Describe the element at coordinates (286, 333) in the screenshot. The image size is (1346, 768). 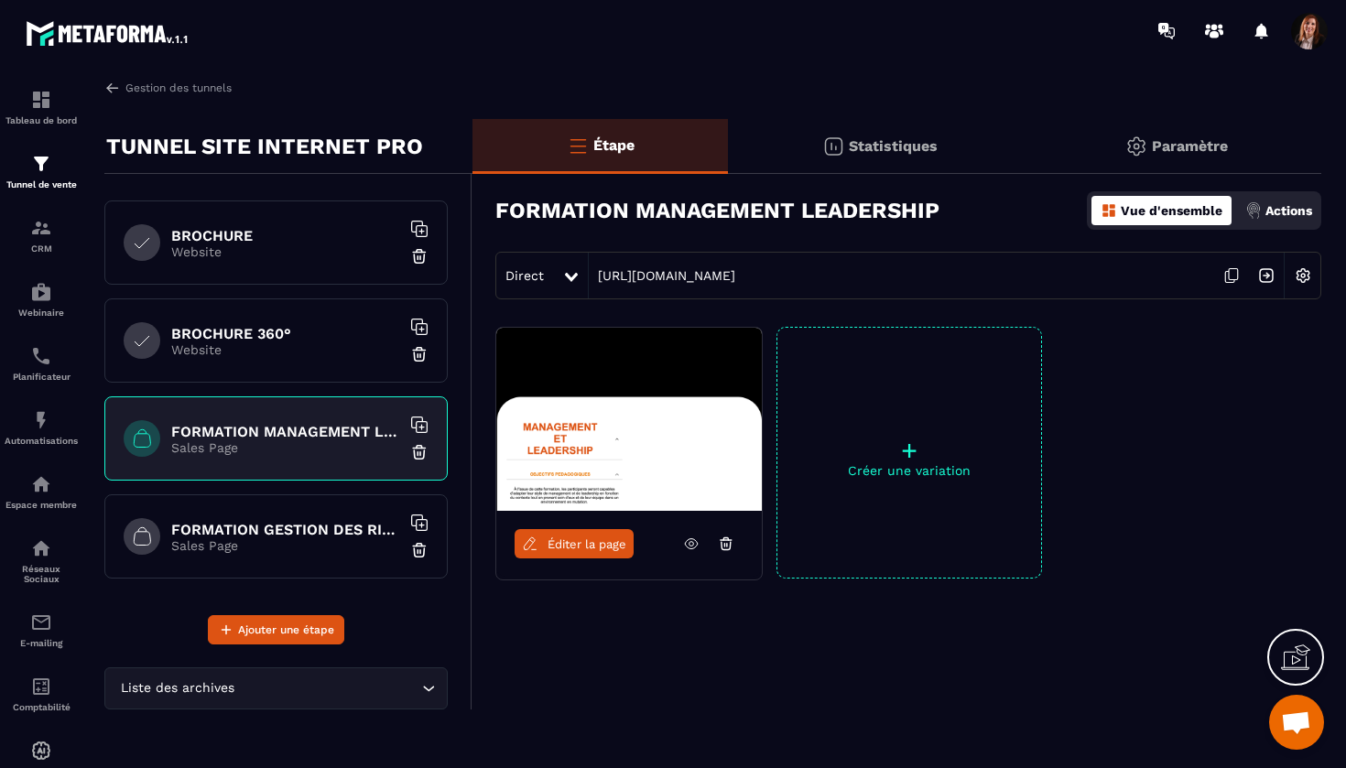
I see `h6: BROCHURE 360°` at that location.